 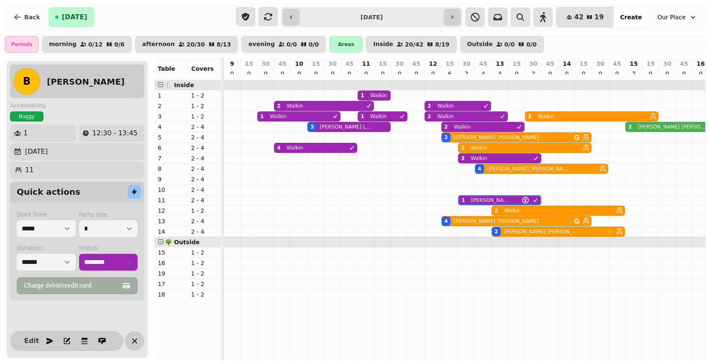 I want to click on div: 3, so click(x=312, y=127).